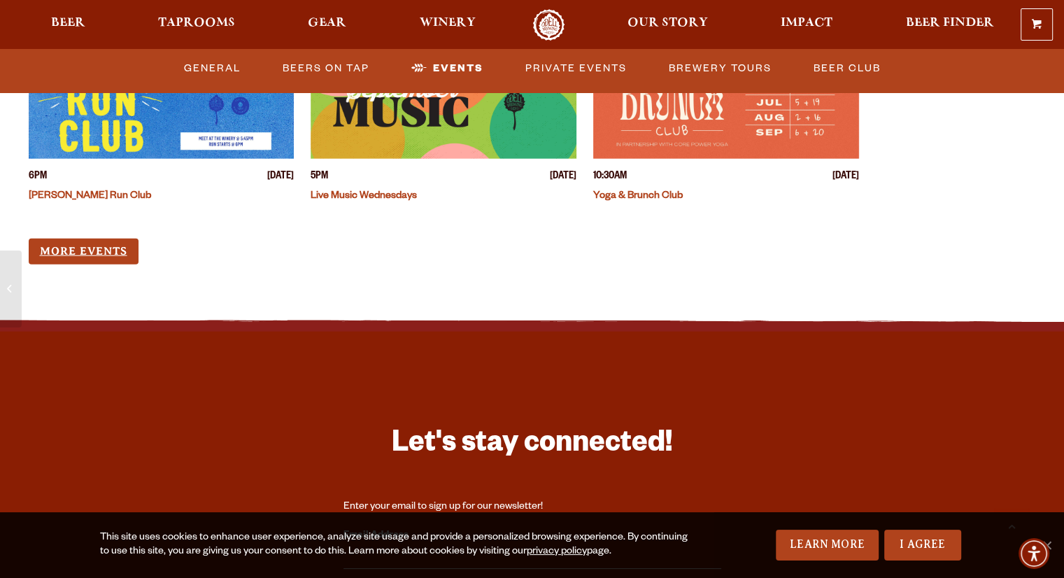  Describe the element at coordinates (68, 24) in the screenshot. I see `a: Beer` at that location.